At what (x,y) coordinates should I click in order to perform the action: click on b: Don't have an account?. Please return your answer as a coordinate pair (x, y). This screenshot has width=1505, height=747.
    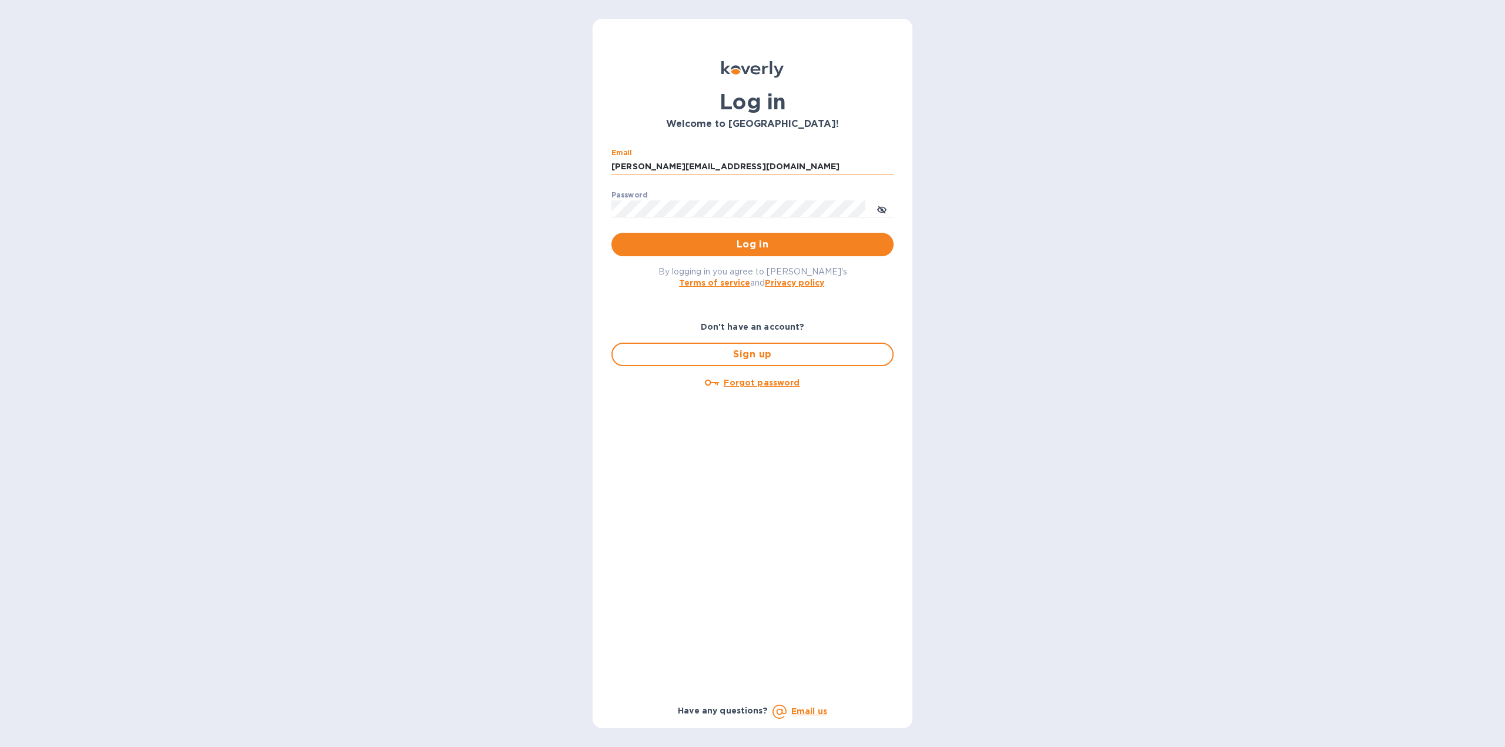
    Looking at the image, I should click on (752, 327).